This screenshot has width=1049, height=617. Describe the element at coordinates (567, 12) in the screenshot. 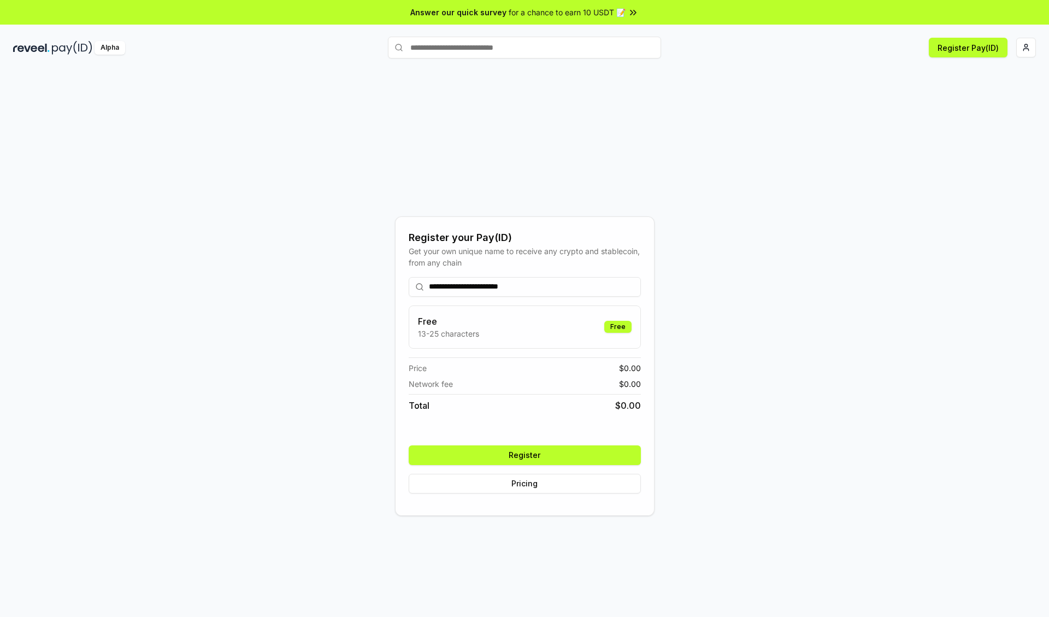

I see `span: for a chance to earn 10 USDT 📝` at that location.